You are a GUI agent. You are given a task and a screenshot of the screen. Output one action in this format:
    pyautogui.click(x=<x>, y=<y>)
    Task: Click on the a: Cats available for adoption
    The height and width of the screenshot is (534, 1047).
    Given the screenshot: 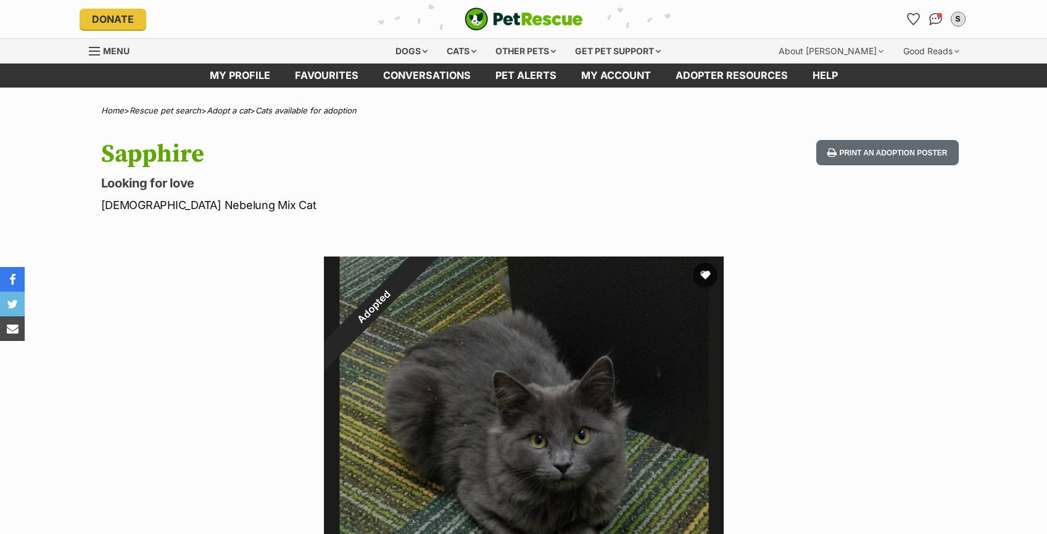 What is the action you would take?
    pyautogui.click(x=306, y=110)
    